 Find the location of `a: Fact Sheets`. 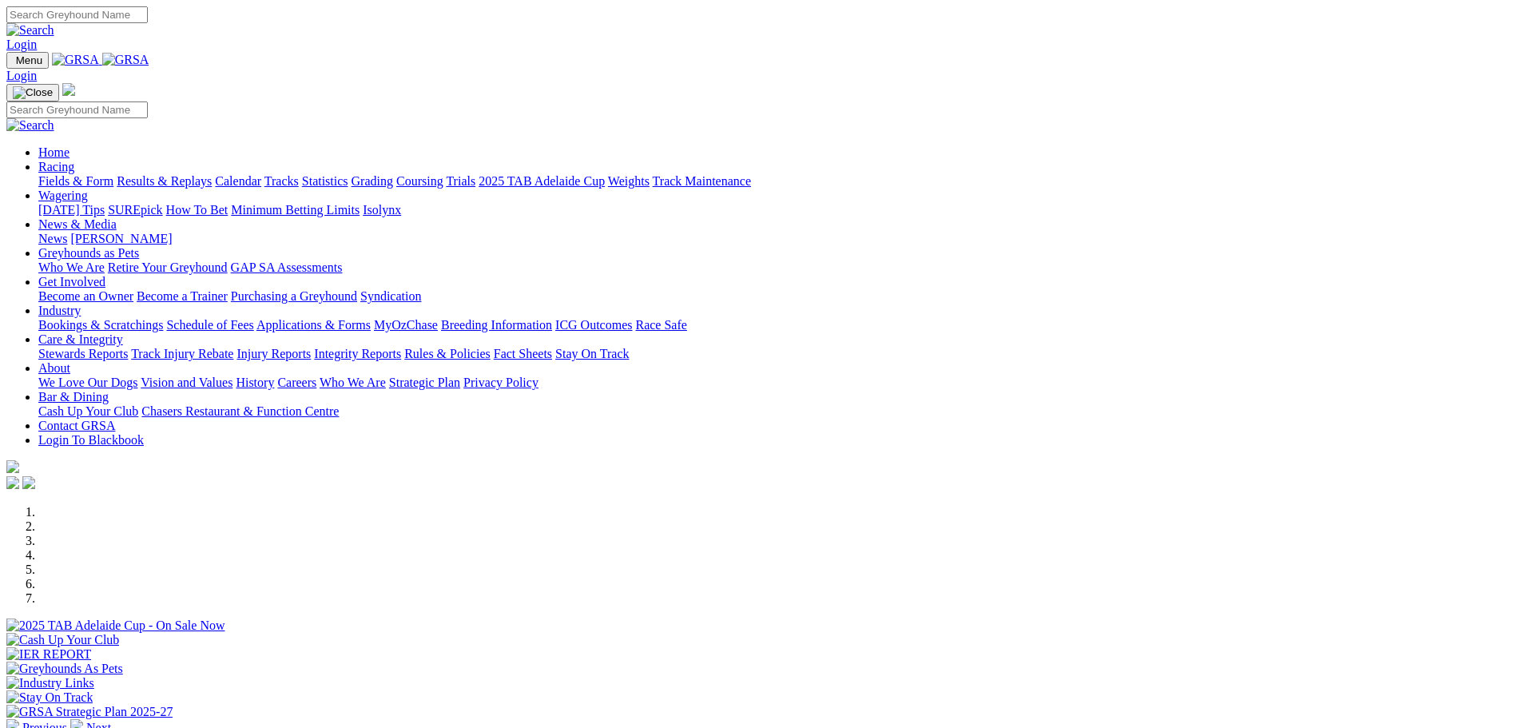

a: Fact Sheets is located at coordinates (523, 353).